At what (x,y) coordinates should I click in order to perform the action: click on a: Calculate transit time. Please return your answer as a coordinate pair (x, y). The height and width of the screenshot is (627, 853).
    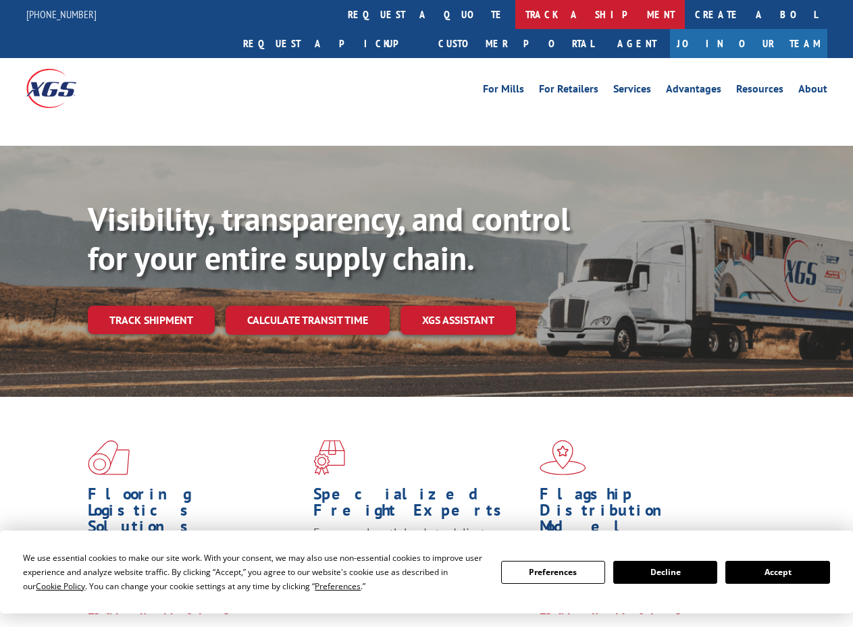
    Looking at the image, I should click on (307, 320).